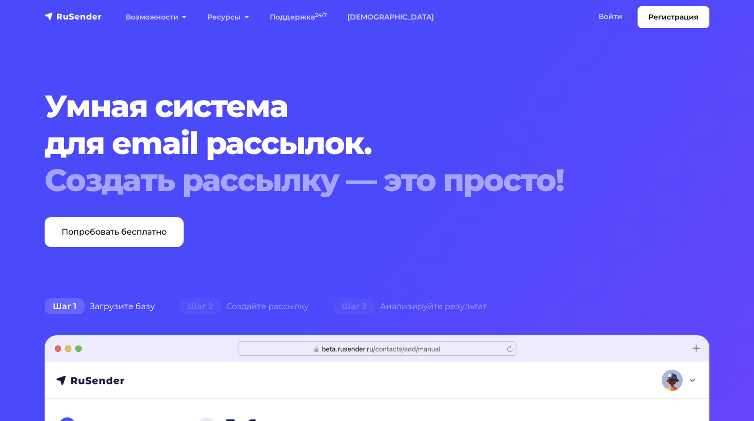 Image resolution: width=754 pixels, height=421 pixels. I want to click on a: Регистрация, so click(674, 17).